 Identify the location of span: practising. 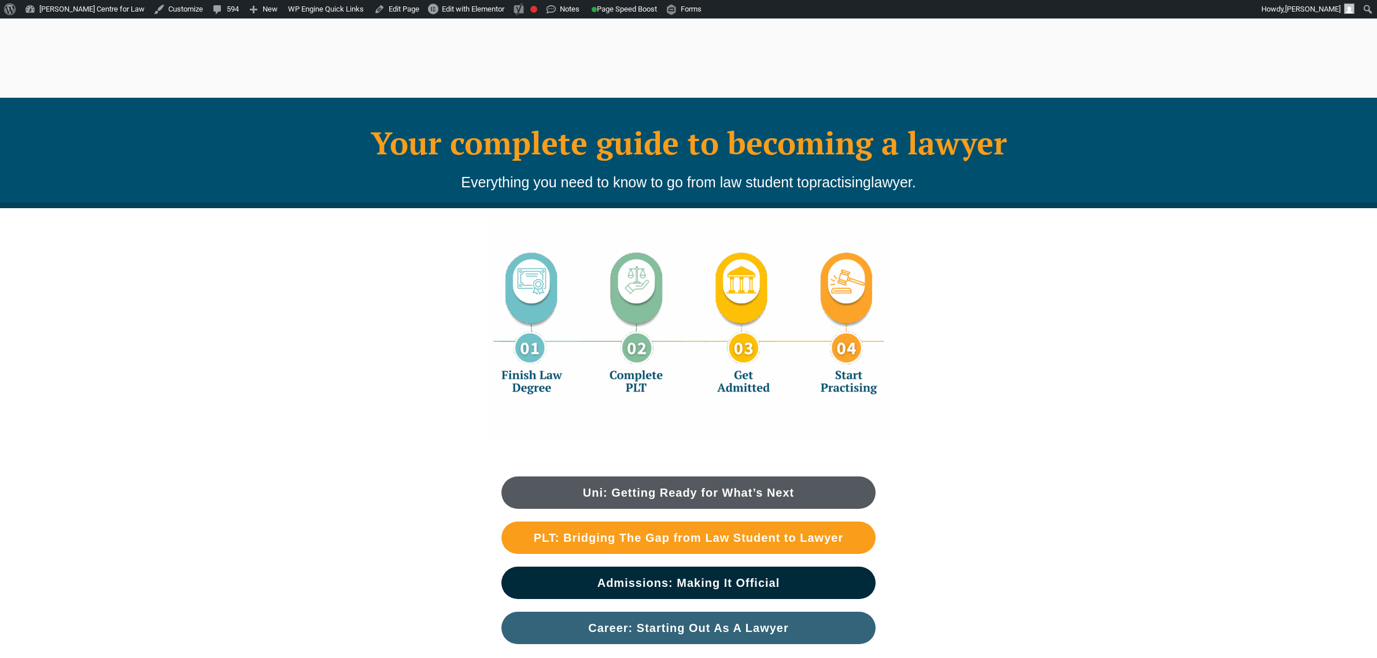
(840, 182).